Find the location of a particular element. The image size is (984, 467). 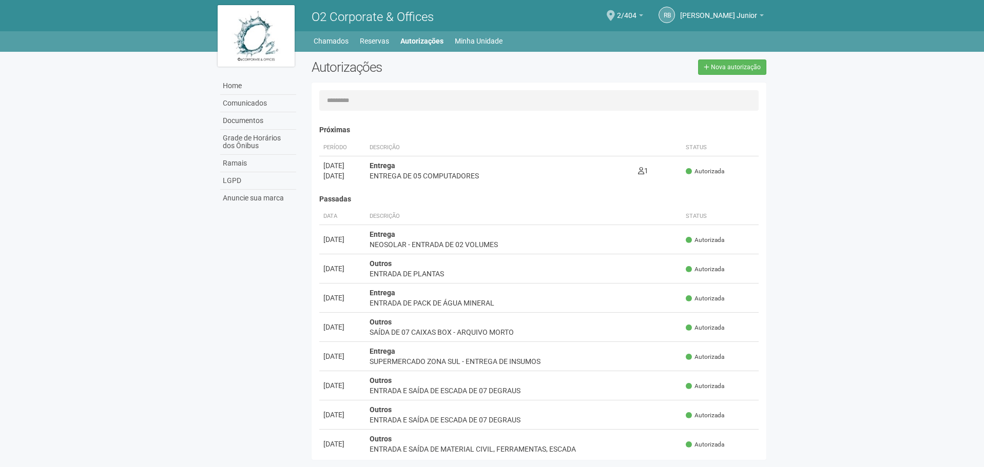

h4: Passadas is located at coordinates (539, 199).